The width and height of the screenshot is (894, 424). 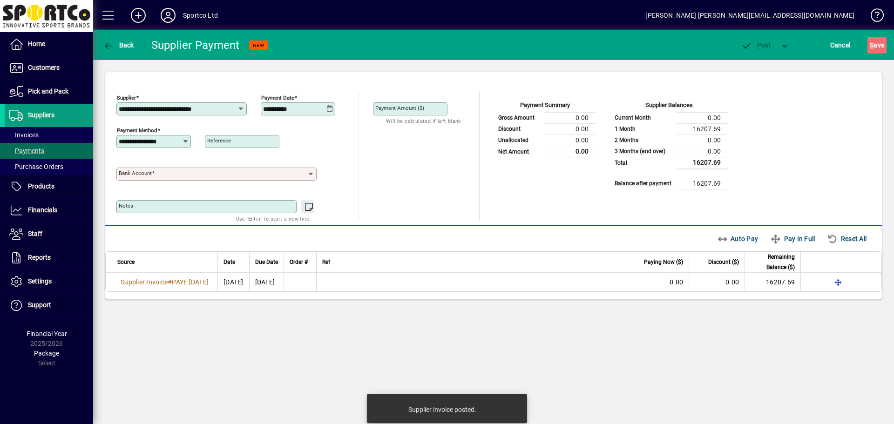 I want to click on span: Paying Now ($), so click(x=663, y=262).